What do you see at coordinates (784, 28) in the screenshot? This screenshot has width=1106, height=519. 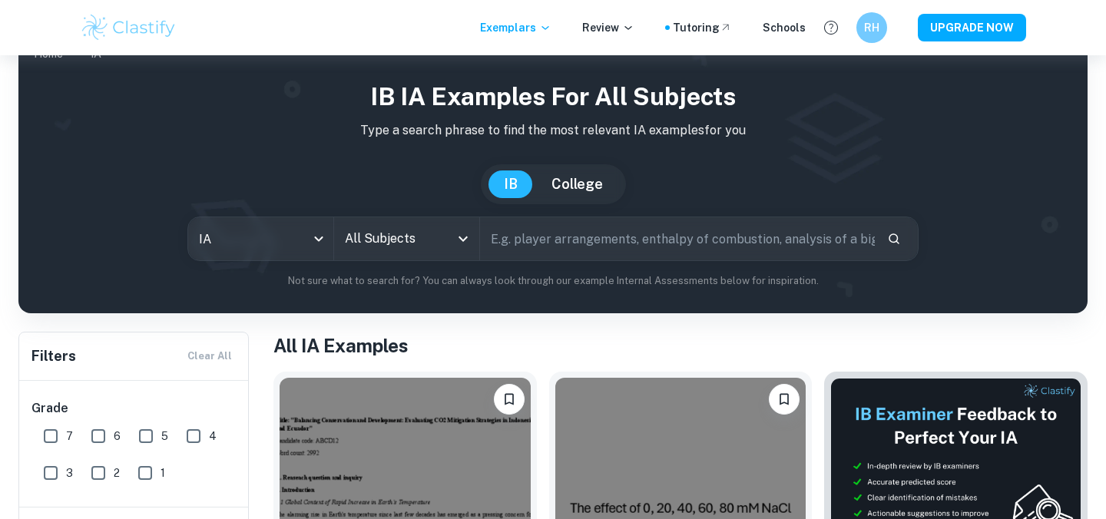 I see `div: Schools` at bounding box center [784, 28].